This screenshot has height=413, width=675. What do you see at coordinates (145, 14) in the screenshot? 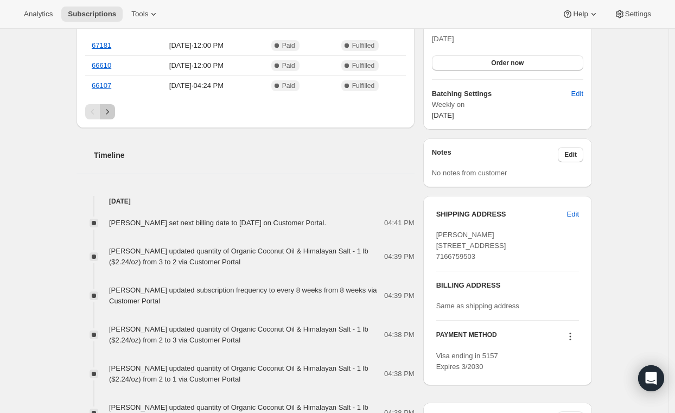
I see `button: Tools` at bounding box center [145, 14].